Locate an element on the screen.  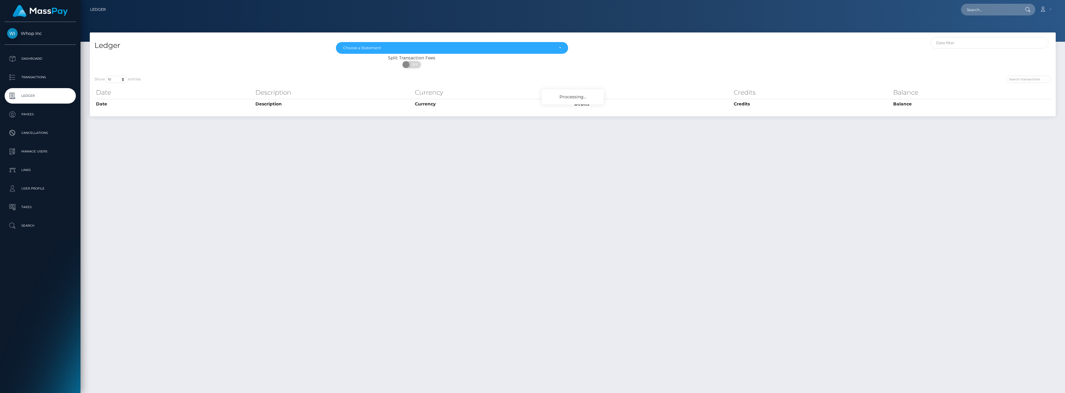
h4: Ledger is located at coordinates (210, 46).